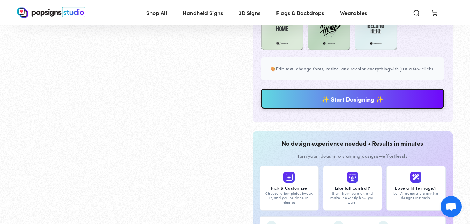 The width and height of the screenshot is (470, 224). I want to click on summary: Search our site, so click(416, 13).